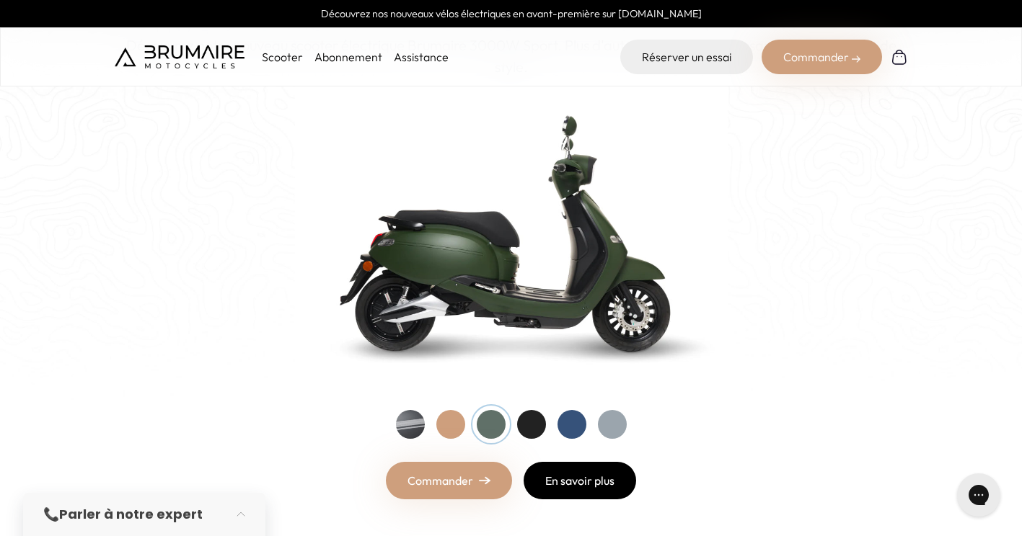 Image resolution: width=1022 pixels, height=536 pixels. Describe the element at coordinates (180, 57) in the screenshot. I see `img: Brumaire Motocycles` at that location.